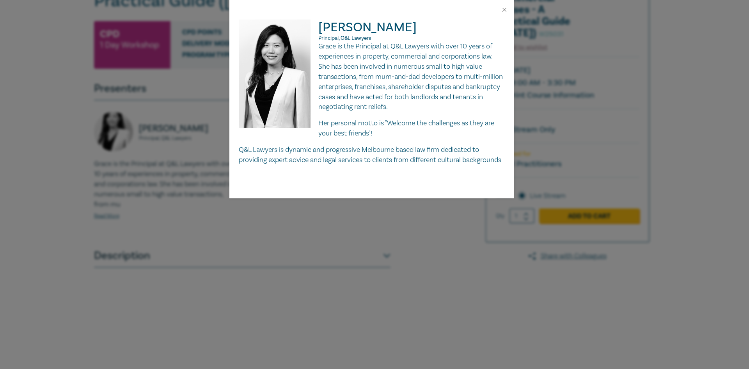 The width and height of the screenshot is (749, 369). Describe the element at coordinates (372, 76) in the screenshot. I see `p: Grace is the Principal at Q&L Lawyers with over 10 years of experiences in property, commercial a...` at that location.